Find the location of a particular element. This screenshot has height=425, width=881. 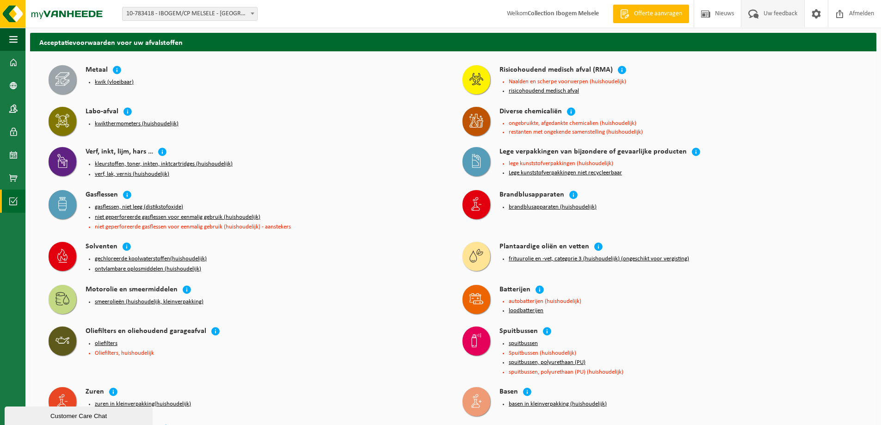

button: loodbatterijen is located at coordinates (526, 311).